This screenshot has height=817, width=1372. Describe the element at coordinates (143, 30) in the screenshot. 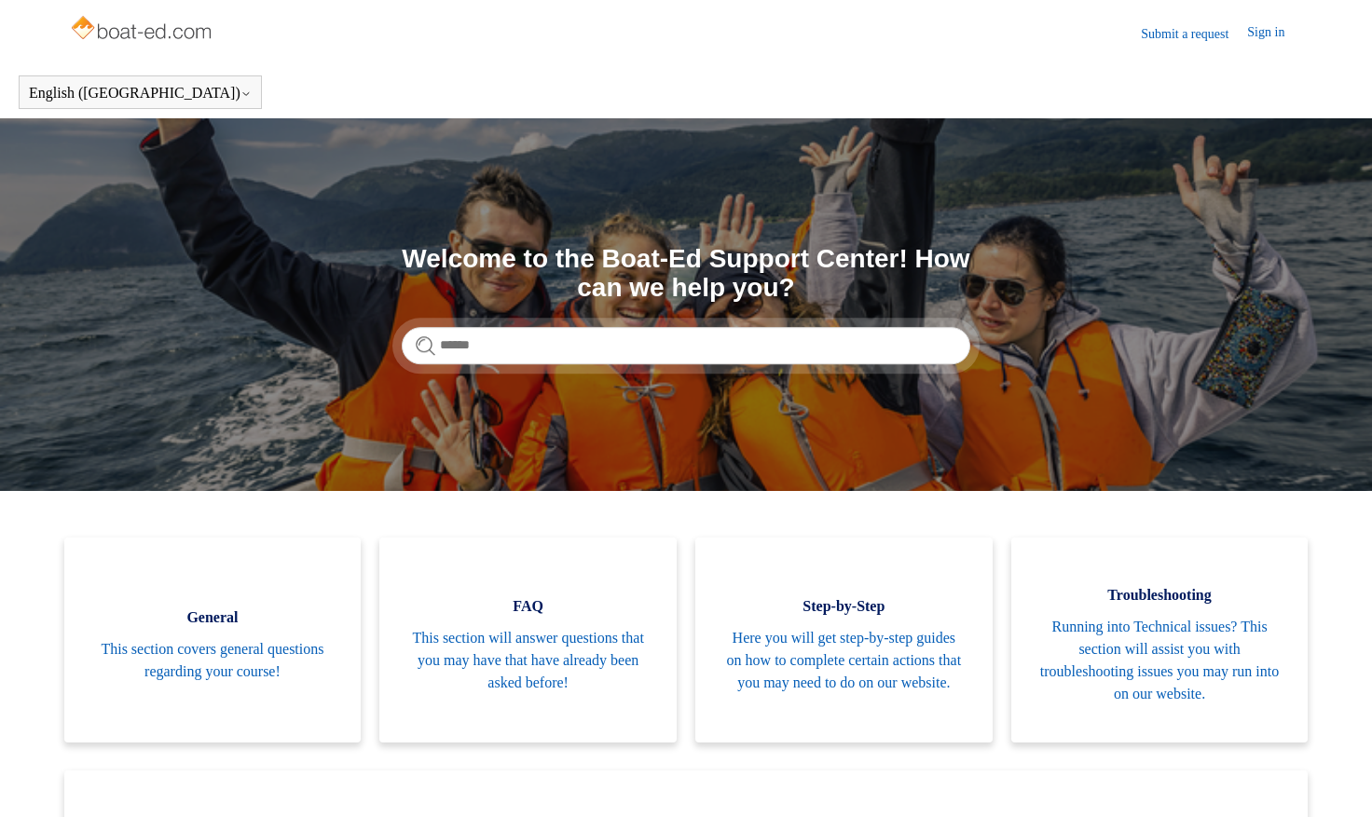

I see `img: Boat-Ed Help Center home page` at that location.